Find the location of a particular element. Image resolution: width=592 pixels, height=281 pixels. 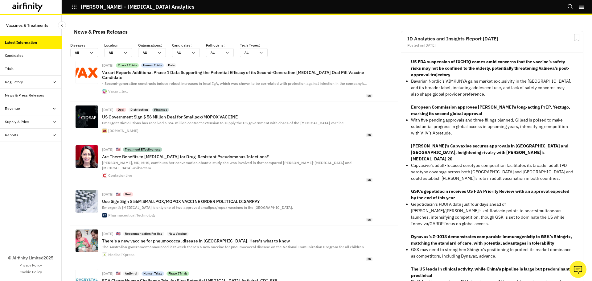

strong: US FDA suspension of IXCHIQ comes amid concerns that the vaccine’s safety risks may not be confin... is located at coordinates (490, 68).